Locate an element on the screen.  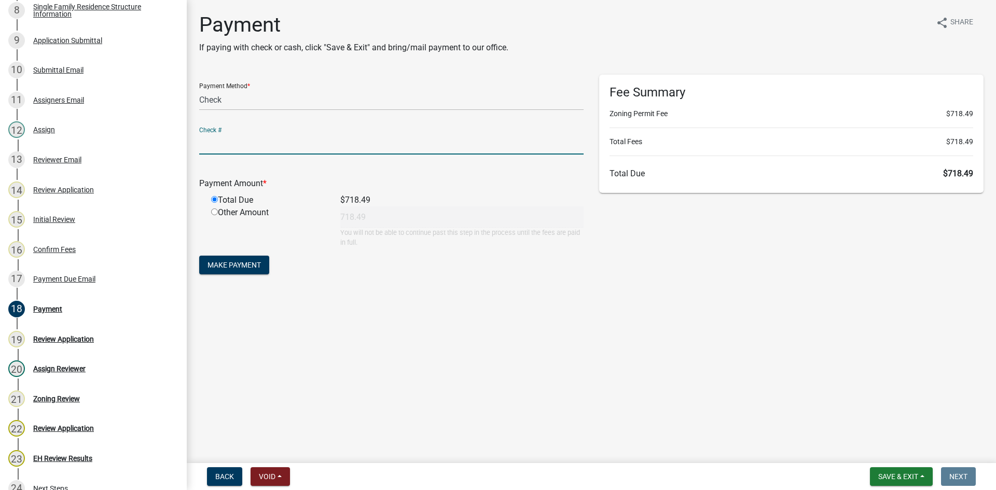
li: Zoning Permit Fee is located at coordinates (791, 114).